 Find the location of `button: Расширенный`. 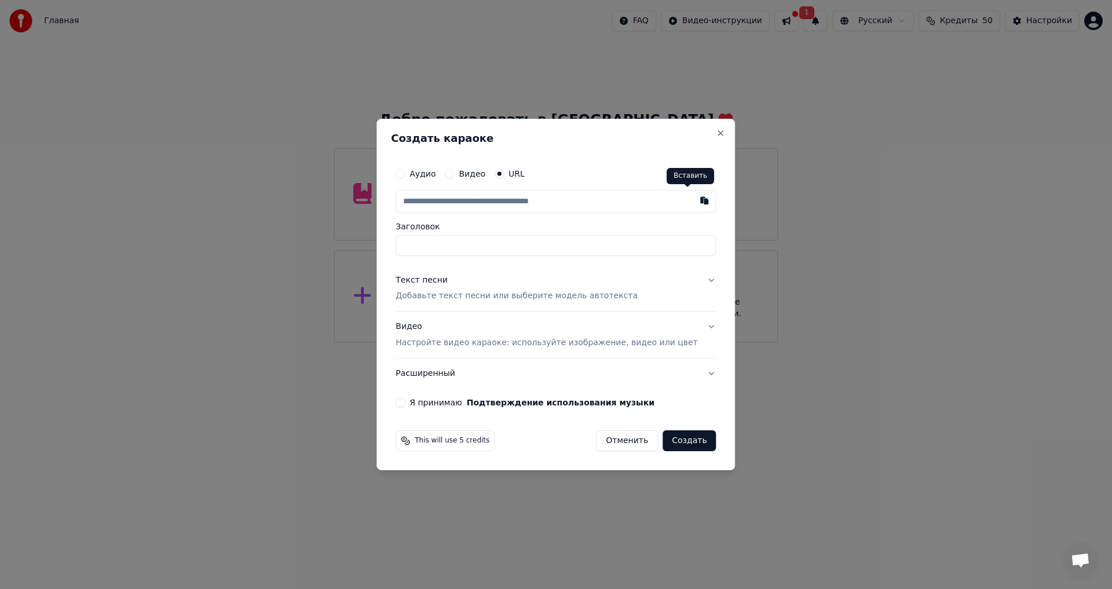

button: Расширенный is located at coordinates (555, 373).